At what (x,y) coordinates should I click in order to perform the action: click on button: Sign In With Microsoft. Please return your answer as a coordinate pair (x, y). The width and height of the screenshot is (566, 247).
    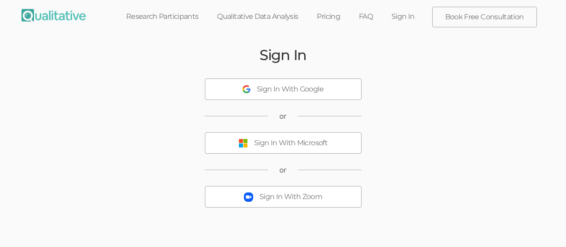
    Looking at the image, I should click on (283, 143).